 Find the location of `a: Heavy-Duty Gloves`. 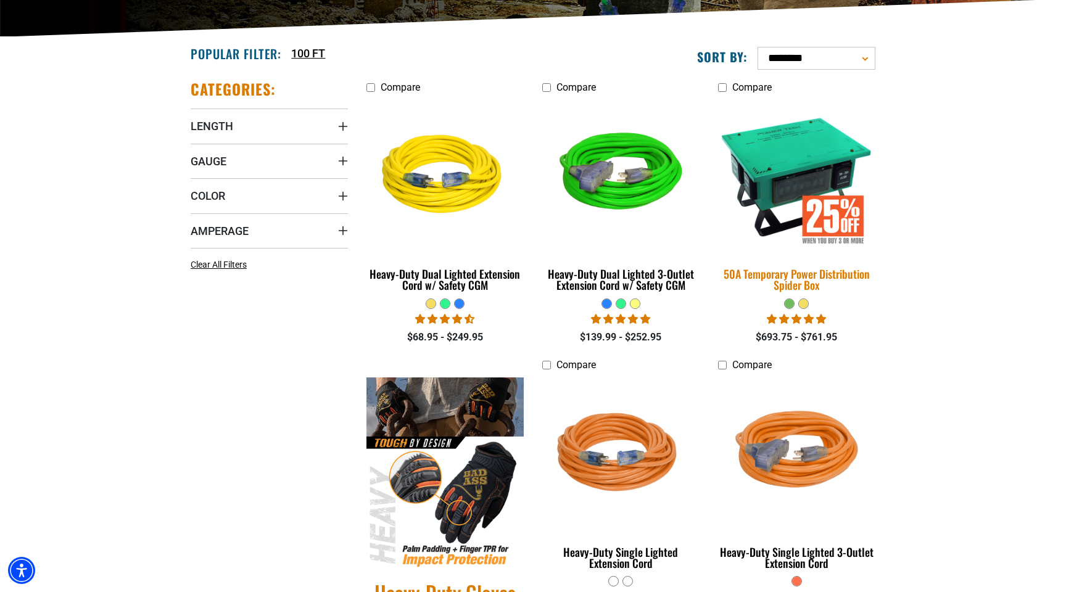

a: Heavy-Duty Gloves is located at coordinates (445, 473).